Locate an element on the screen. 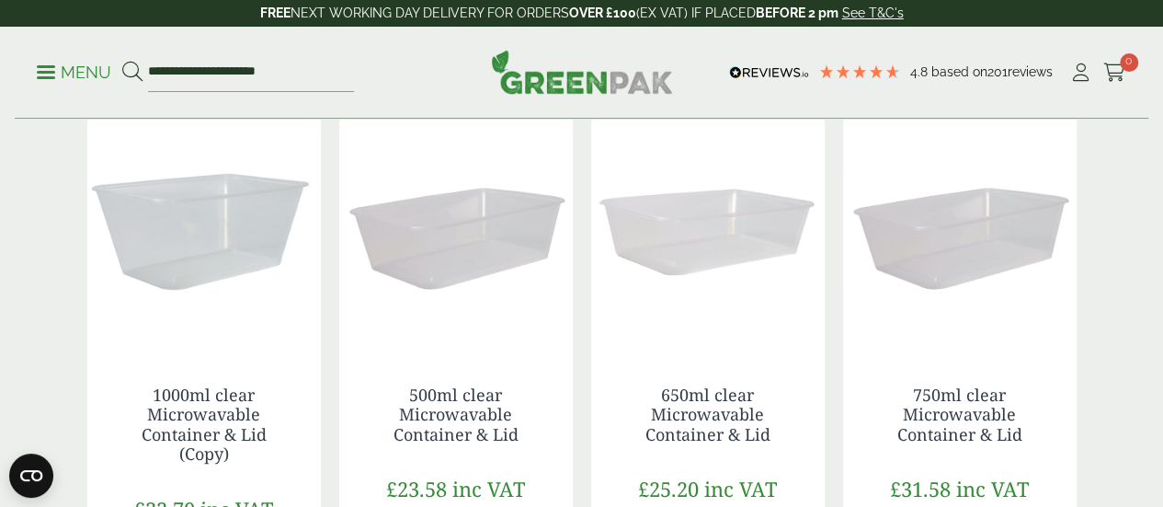 The image size is (1163, 507). a: See T&C's is located at coordinates (872, 13).